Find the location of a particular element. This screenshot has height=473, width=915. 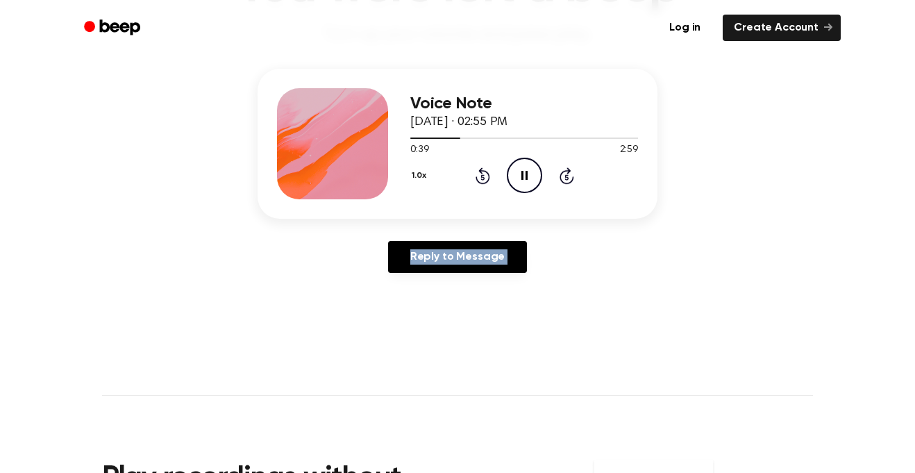

span: 0:39 is located at coordinates (419, 150).